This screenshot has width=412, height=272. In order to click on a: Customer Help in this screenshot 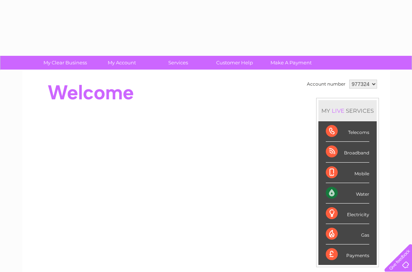, I will do `click(235, 62)`.